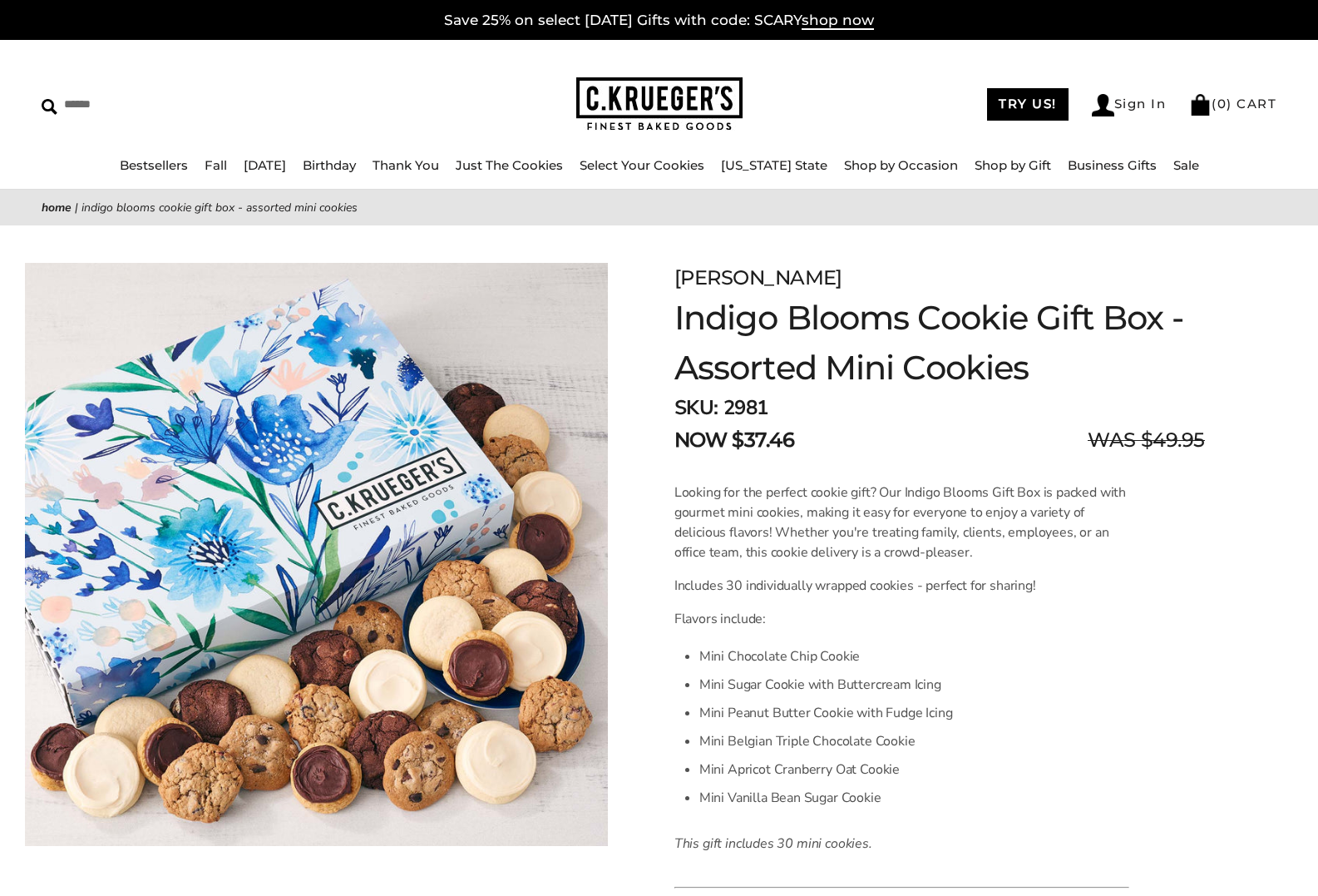  Describe the element at coordinates (901, 165) in the screenshot. I see `a: Shop by Occasion` at that location.